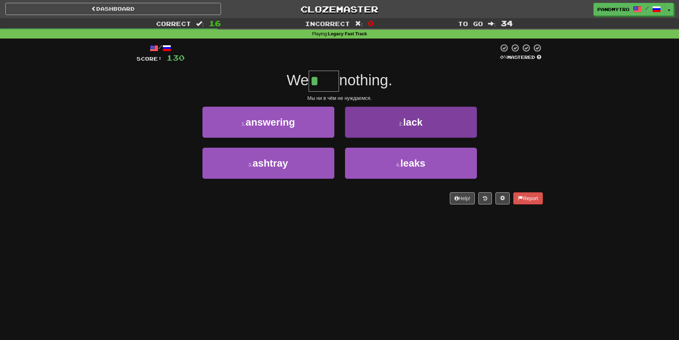  What do you see at coordinates (630, 9) in the screenshot?
I see `a: PanDmytro /` at bounding box center [630, 9].